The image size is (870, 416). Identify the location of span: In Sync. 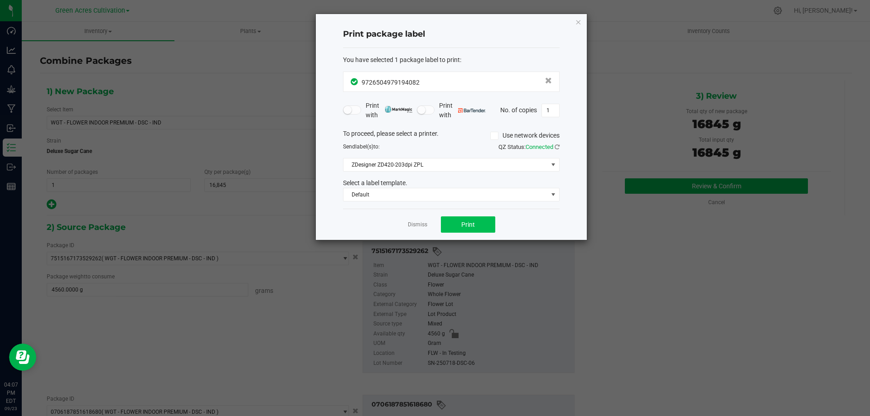
(355, 82).